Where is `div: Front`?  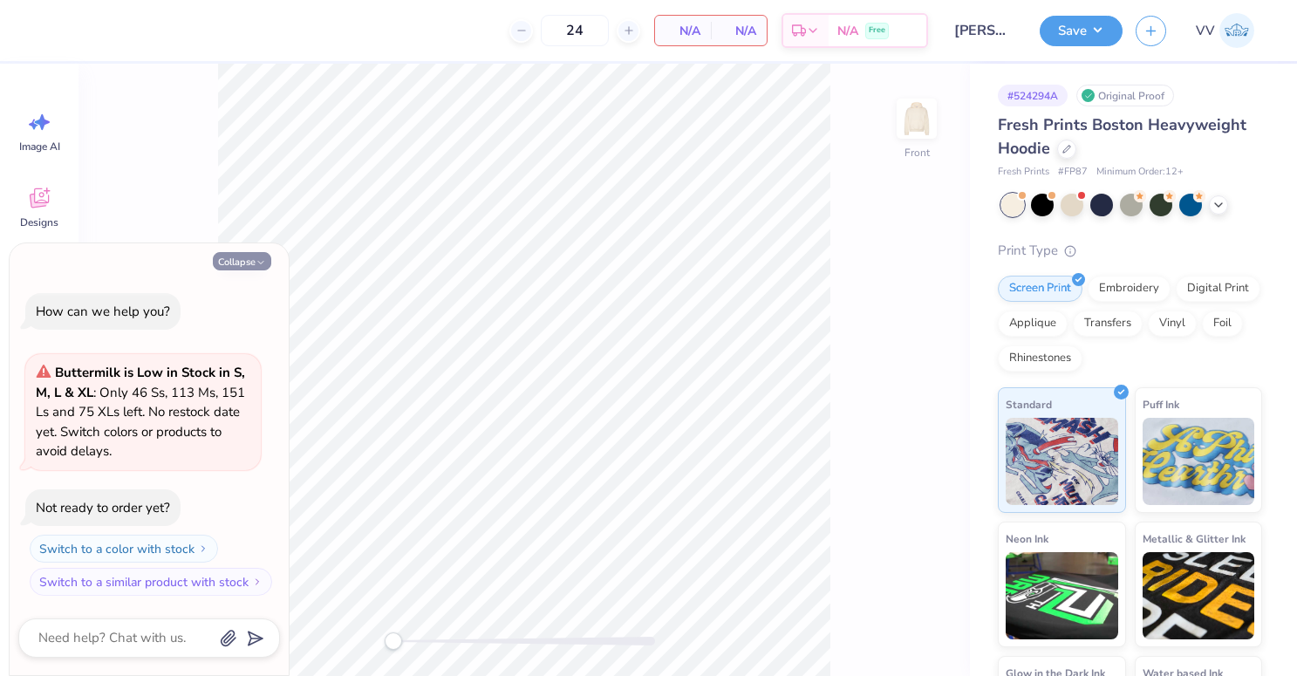 div: Front is located at coordinates (916, 153).